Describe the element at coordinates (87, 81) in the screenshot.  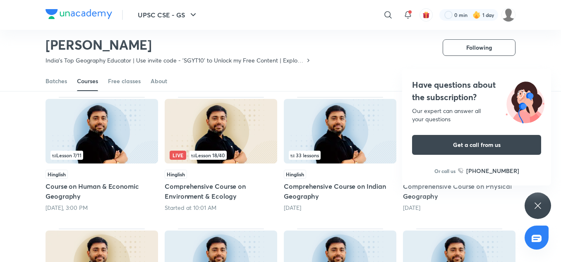
I see `div: Courses` at that location.